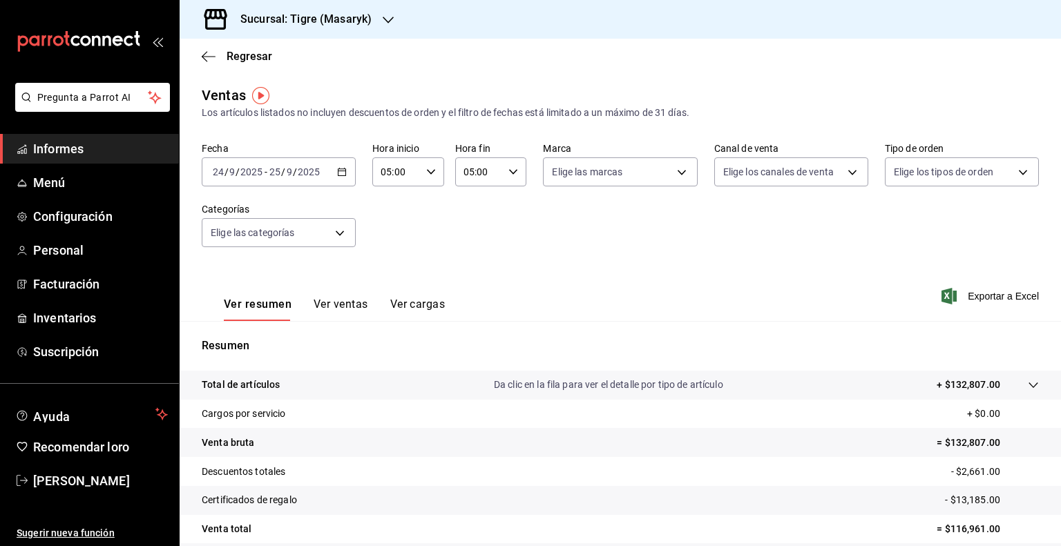 This screenshot has width=1061, height=546. Describe the element at coordinates (306, 19) in the screenshot. I see `font: Sucursal: Tigre (Masaryk)` at that location.